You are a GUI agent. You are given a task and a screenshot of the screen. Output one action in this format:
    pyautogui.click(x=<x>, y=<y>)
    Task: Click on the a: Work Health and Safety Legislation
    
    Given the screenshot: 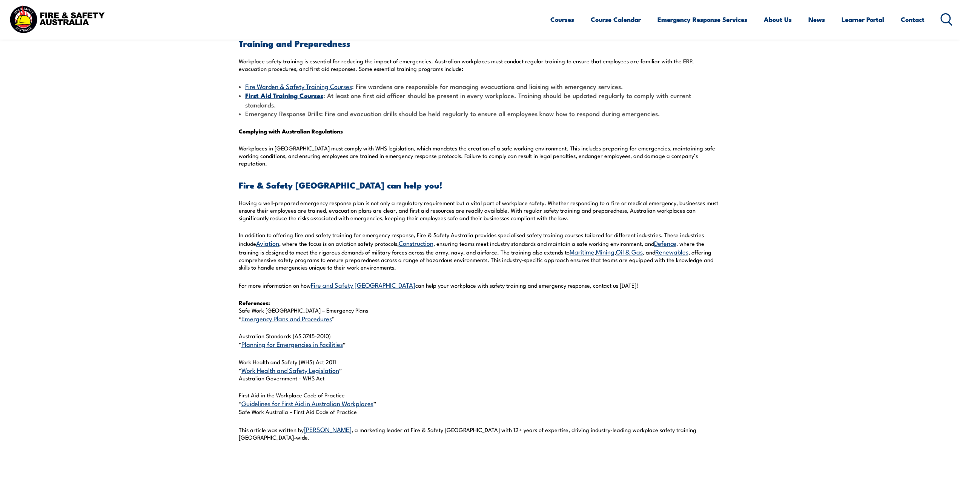 What is the action you would take?
    pyautogui.click(x=290, y=370)
    